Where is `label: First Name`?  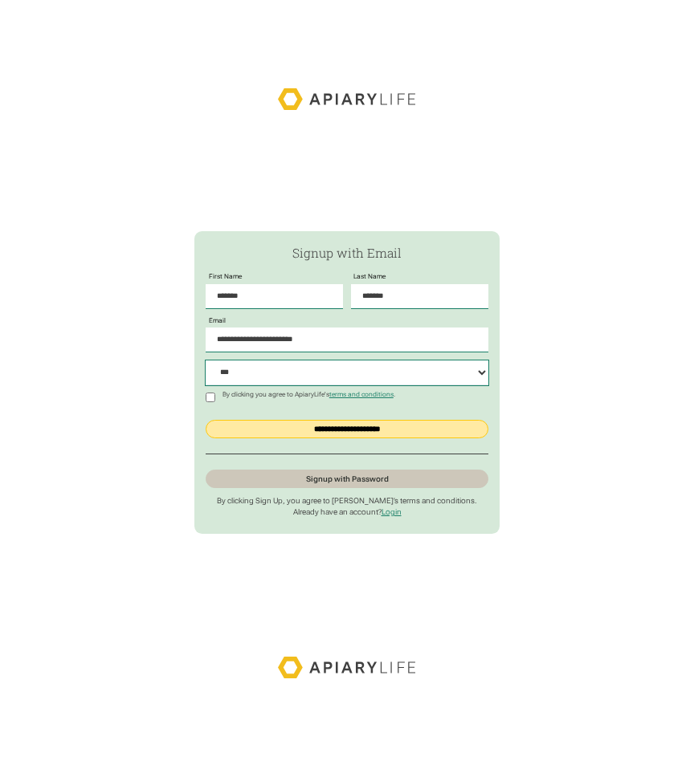
label: First Name is located at coordinates (225, 277).